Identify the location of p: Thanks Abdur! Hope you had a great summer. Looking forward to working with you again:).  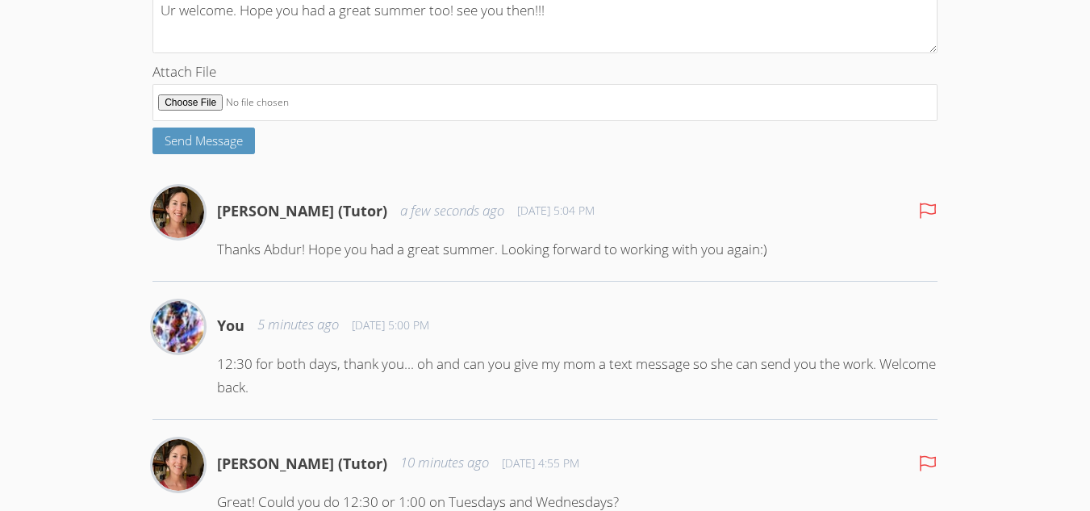
(577, 249).